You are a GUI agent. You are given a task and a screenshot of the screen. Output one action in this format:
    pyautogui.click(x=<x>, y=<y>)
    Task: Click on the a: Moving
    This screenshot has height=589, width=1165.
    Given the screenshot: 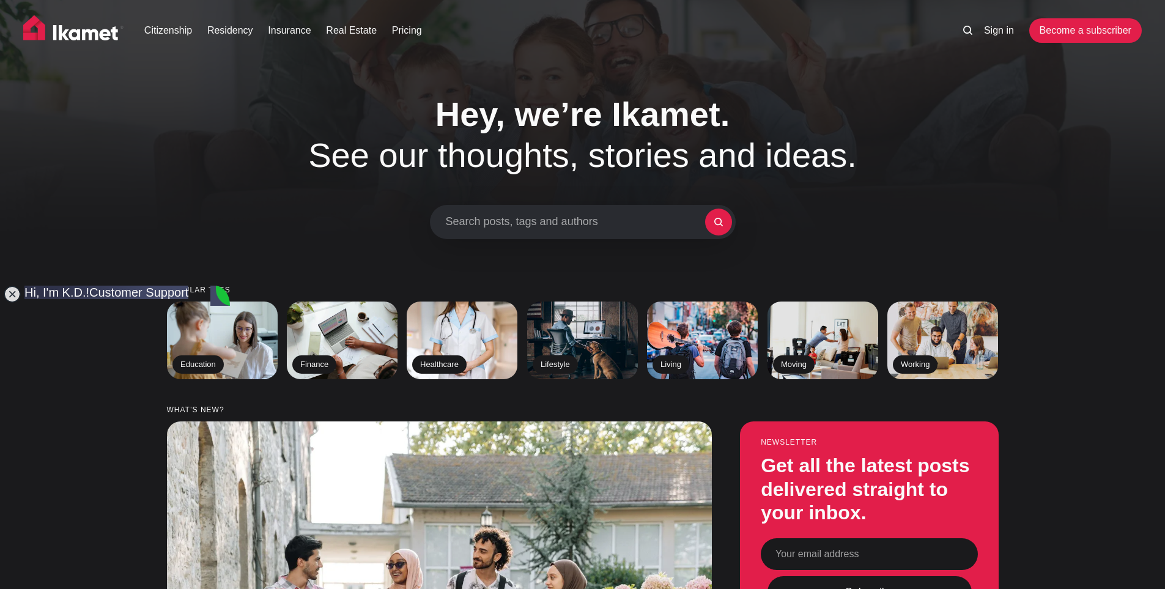 What is the action you would take?
    pyautogui.click(x=822, y=340)
    